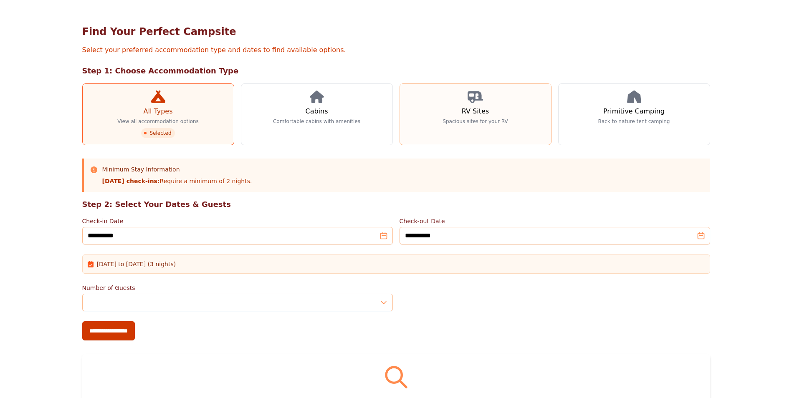  What do you see at coordinates (158, 111) in the screenshot?
I see `h3: All Types` at bounding box center [158, 111].